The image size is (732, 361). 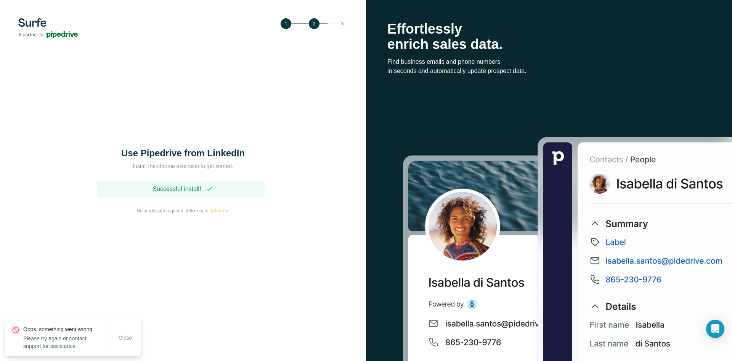 What do you see at coordinates (549, 44) in the screenshot?
I see `p: enrich sales data.` at bounding box center [549, 44].